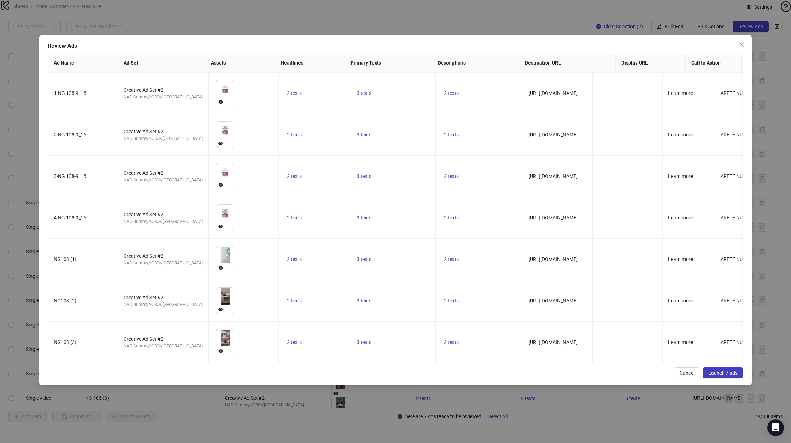  Describe the element at coordinates (723, 373) in the screenshot. I see `button: Launch 7 ads` at that location.